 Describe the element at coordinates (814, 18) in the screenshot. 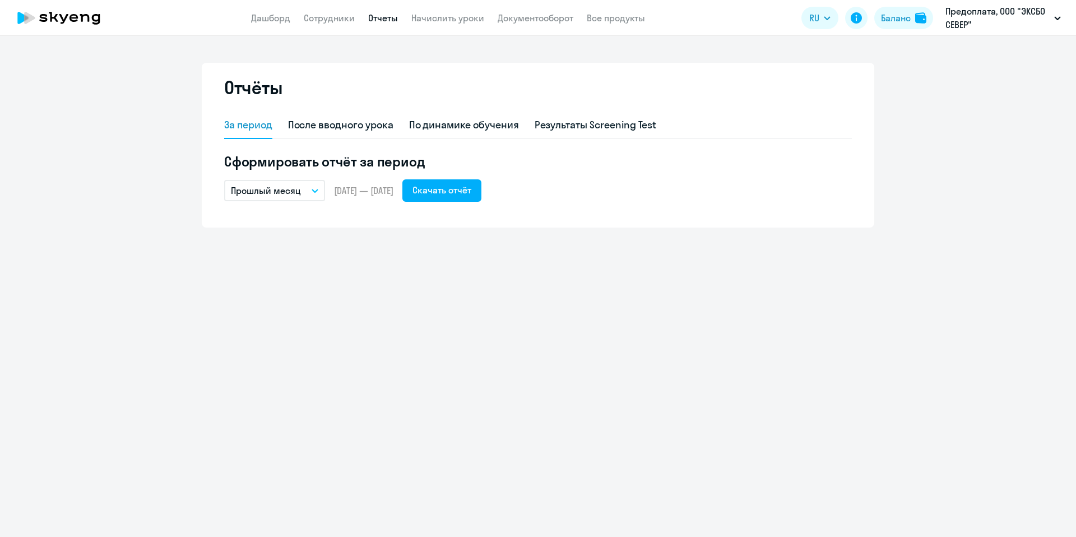

I see `span: RU` at that location.